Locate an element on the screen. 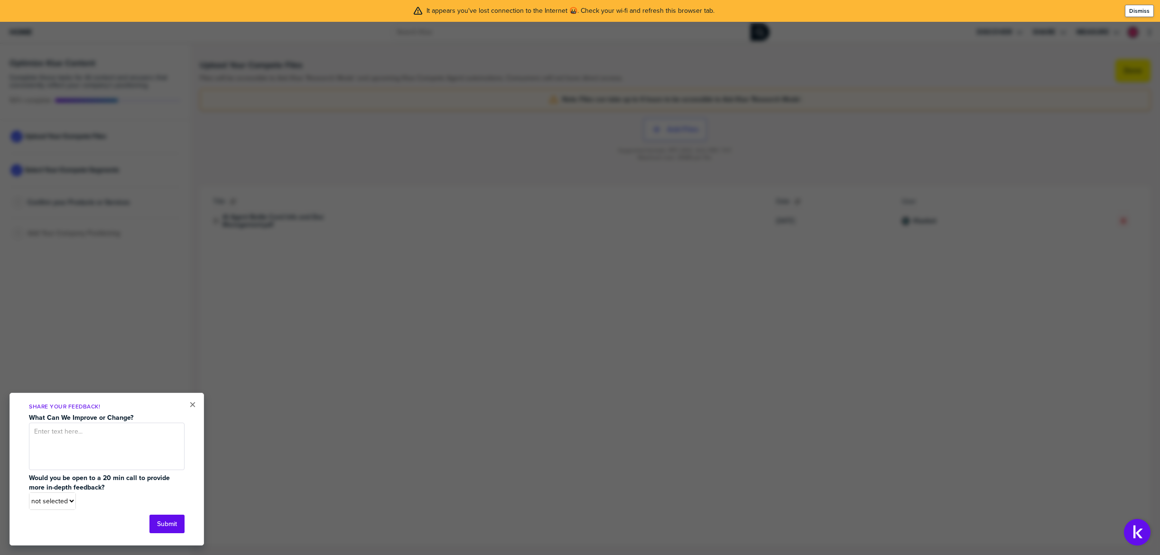  button: Dismiss is located at coordinates (1139, 11).